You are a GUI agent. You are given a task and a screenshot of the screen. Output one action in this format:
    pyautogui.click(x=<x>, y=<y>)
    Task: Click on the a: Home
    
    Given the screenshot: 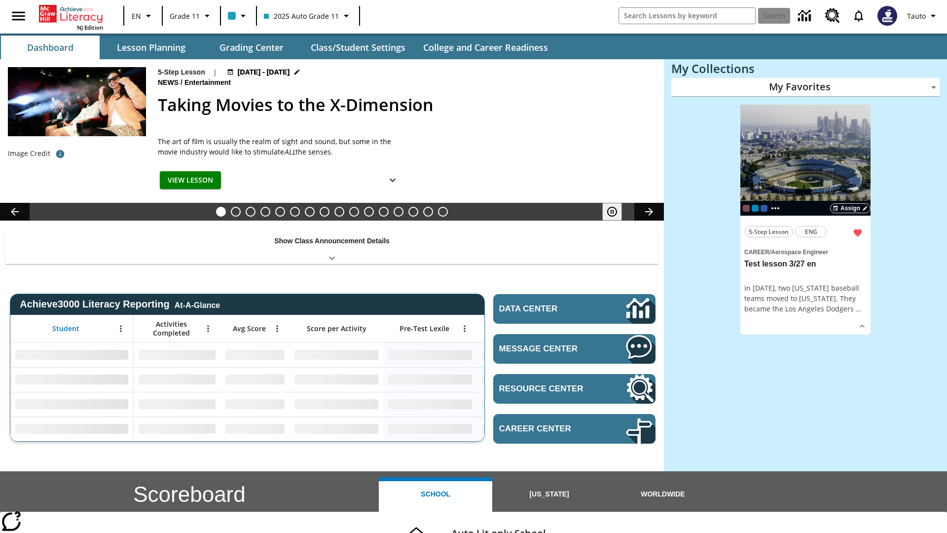 What is the action you would take?
    pyautogui.click(x=71, y=14)
    